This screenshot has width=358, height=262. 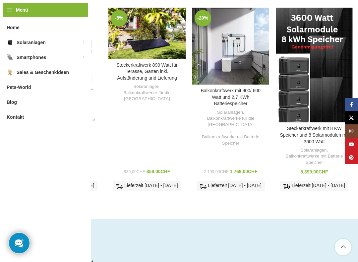 I want to click on bdi: 859,00, so click(x=159, y=171).